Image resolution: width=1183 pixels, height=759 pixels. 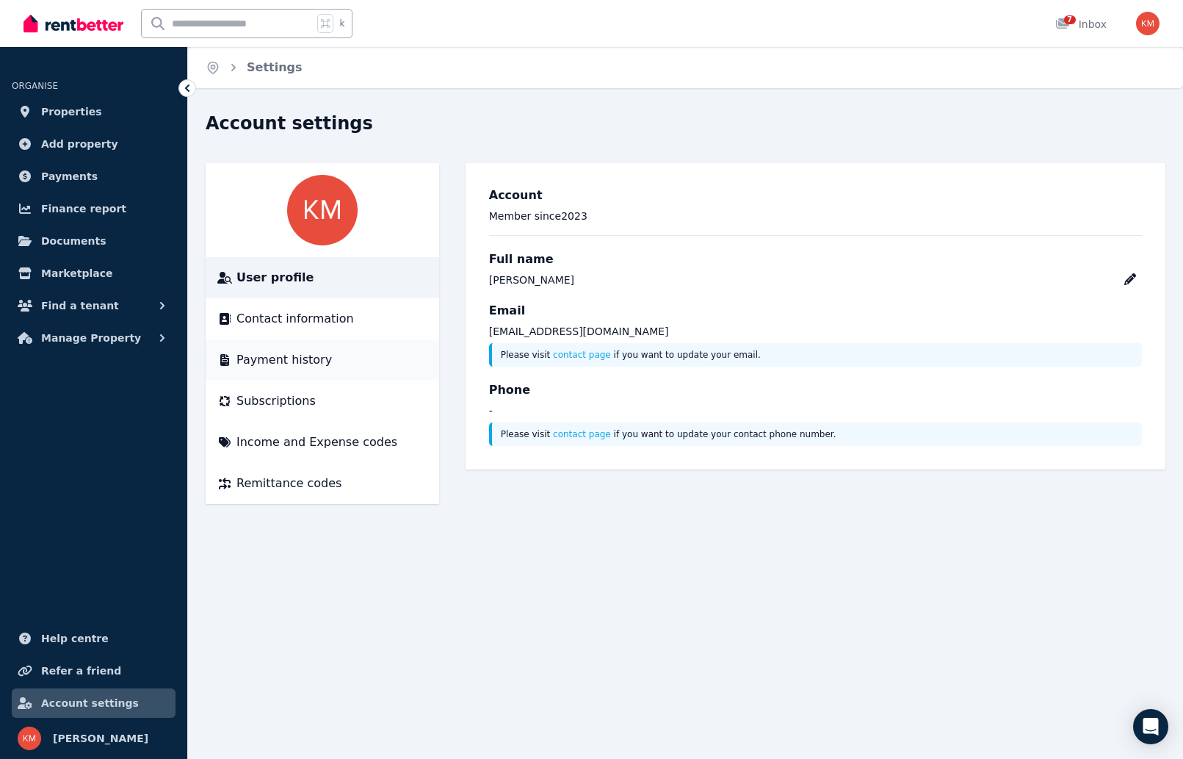 What do you see at coordinates (817, 434) in the screenshot?
I see `p: Please visit if you want to update your contact phone number.` at bounding box center [817, 434].